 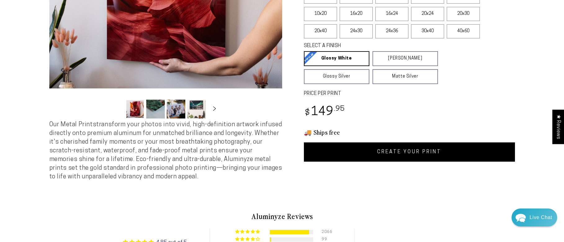 I want to click on label: 16x20, so click(x=356, y=14).